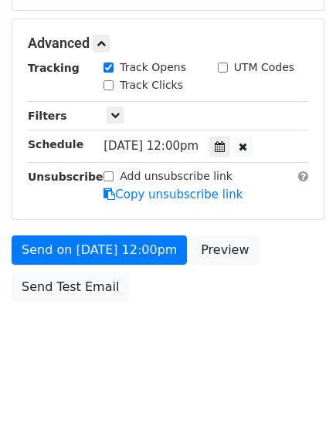 The image size is (336, 433). Describe the element at coordinates (167, 43) in the screenshot. I see `h5: Advanced` at that location.